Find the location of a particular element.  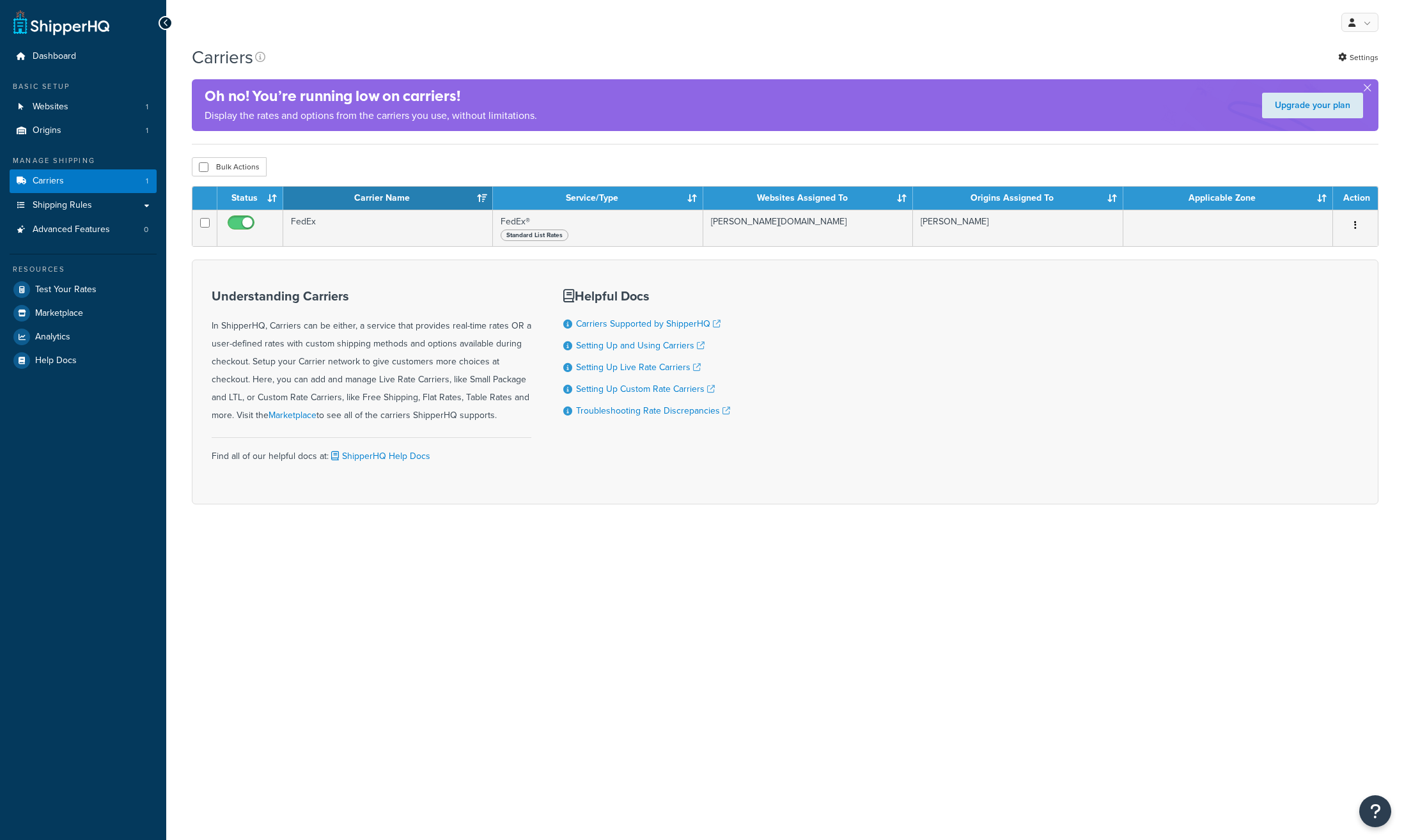

a: Help Docs is located at coordinates (83, 361).